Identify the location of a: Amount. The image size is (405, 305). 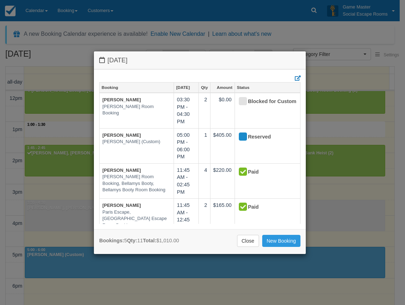
(223, 88).